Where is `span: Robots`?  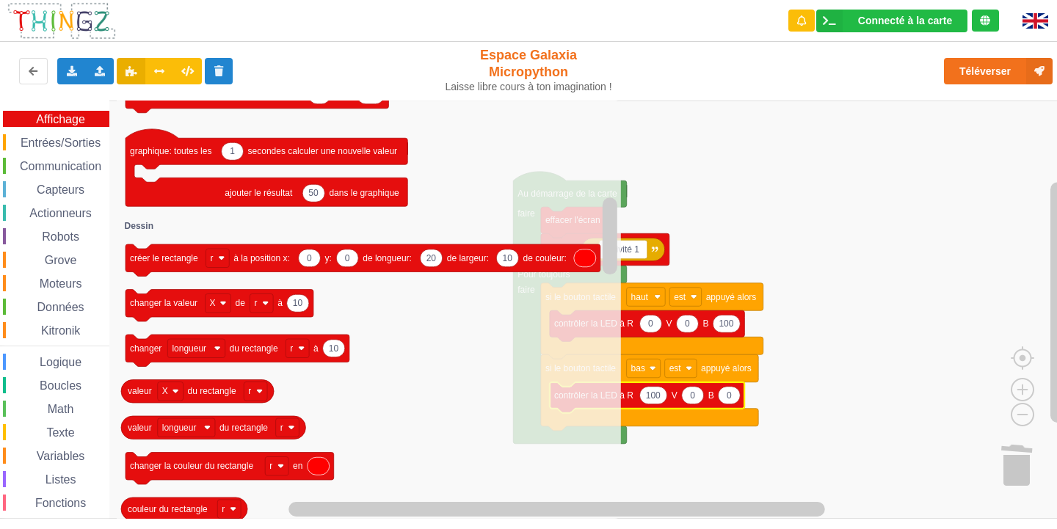
span: Robots is located at coordinates (60, 236).